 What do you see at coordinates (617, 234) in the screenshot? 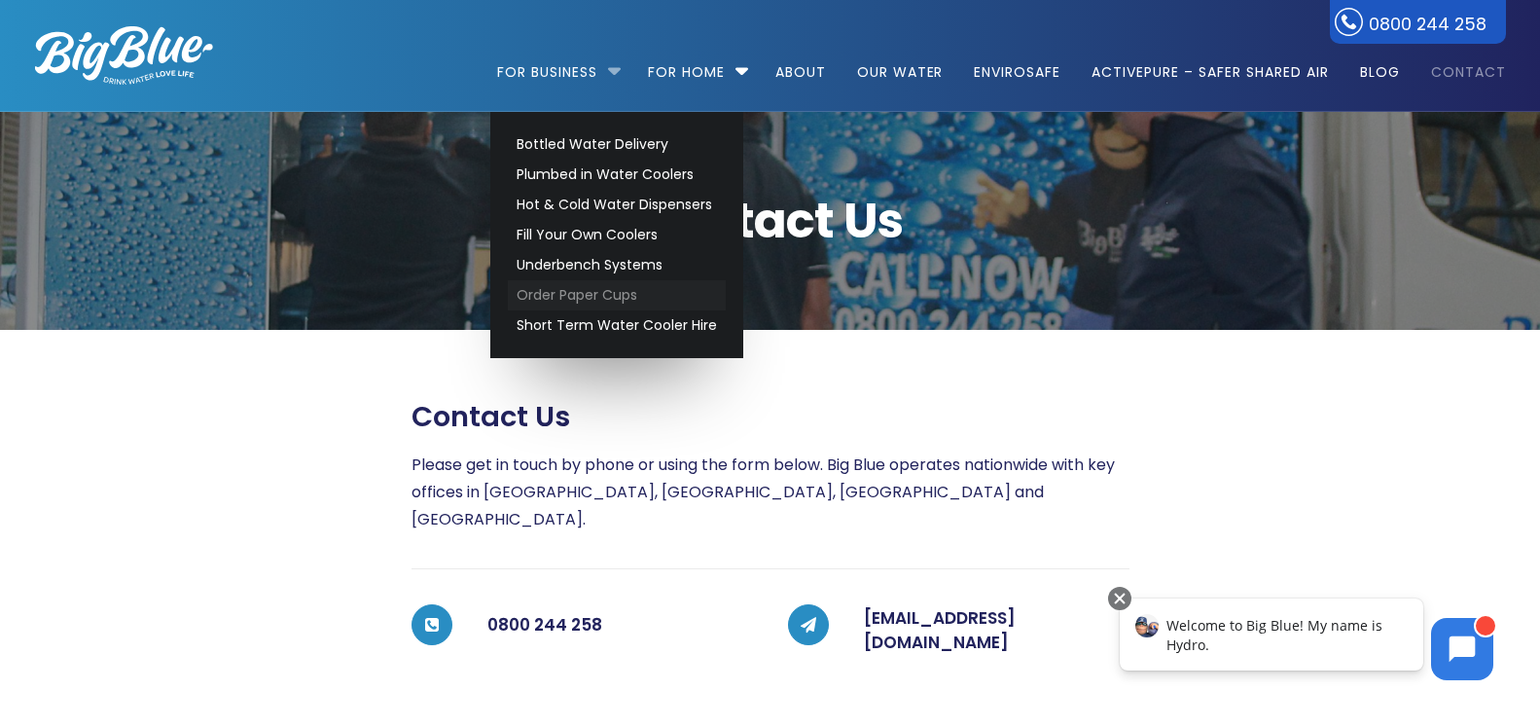
I see `a: Fill Your Own Coolers` at bounding box center [617, 234].